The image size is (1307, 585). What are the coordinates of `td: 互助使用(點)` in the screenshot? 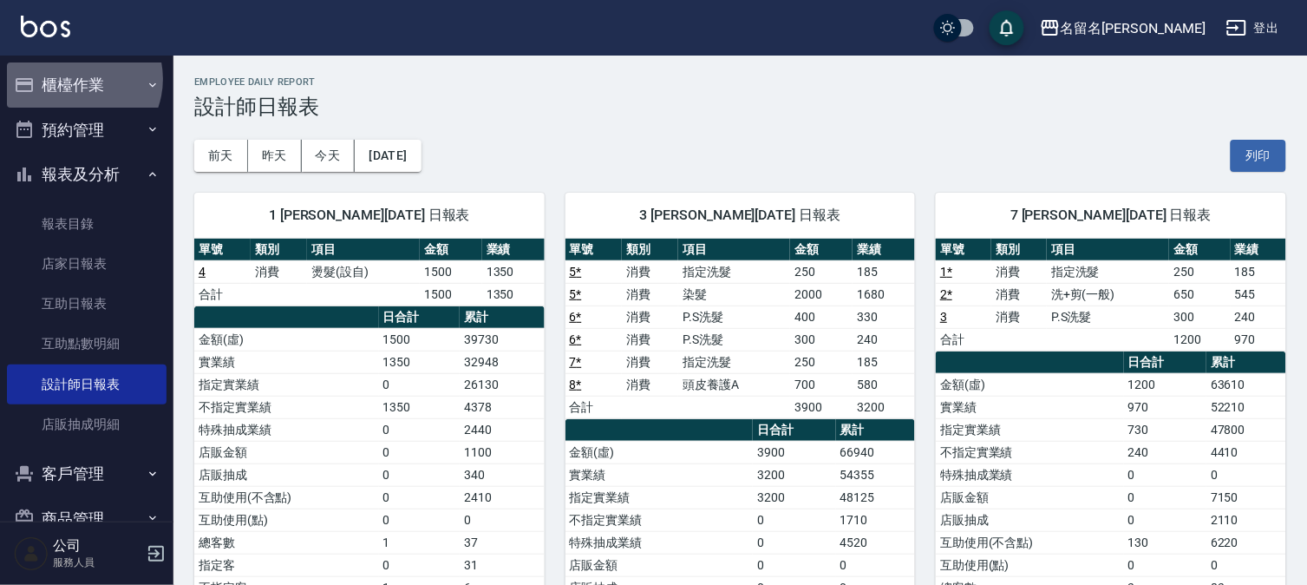 It's located at (1030, 565).